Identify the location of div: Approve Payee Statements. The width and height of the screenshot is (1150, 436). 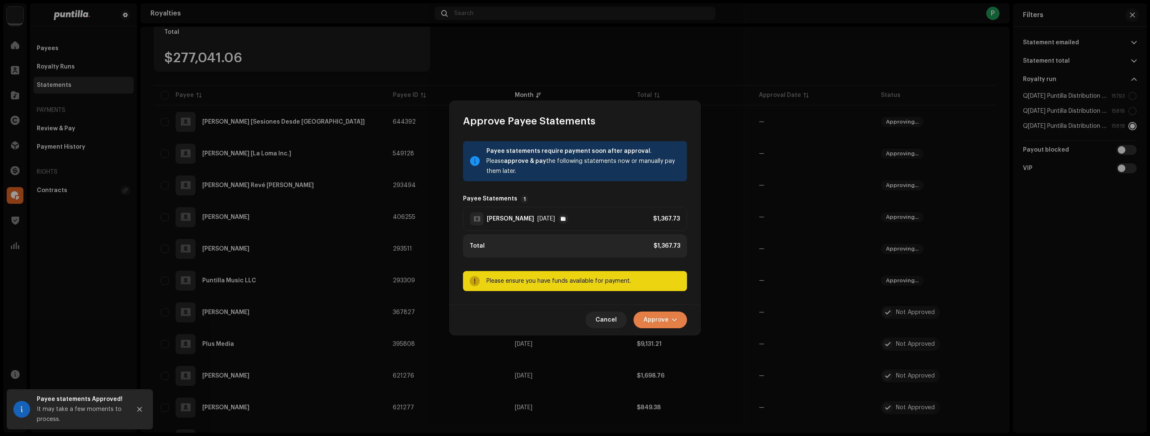
(529, 121).